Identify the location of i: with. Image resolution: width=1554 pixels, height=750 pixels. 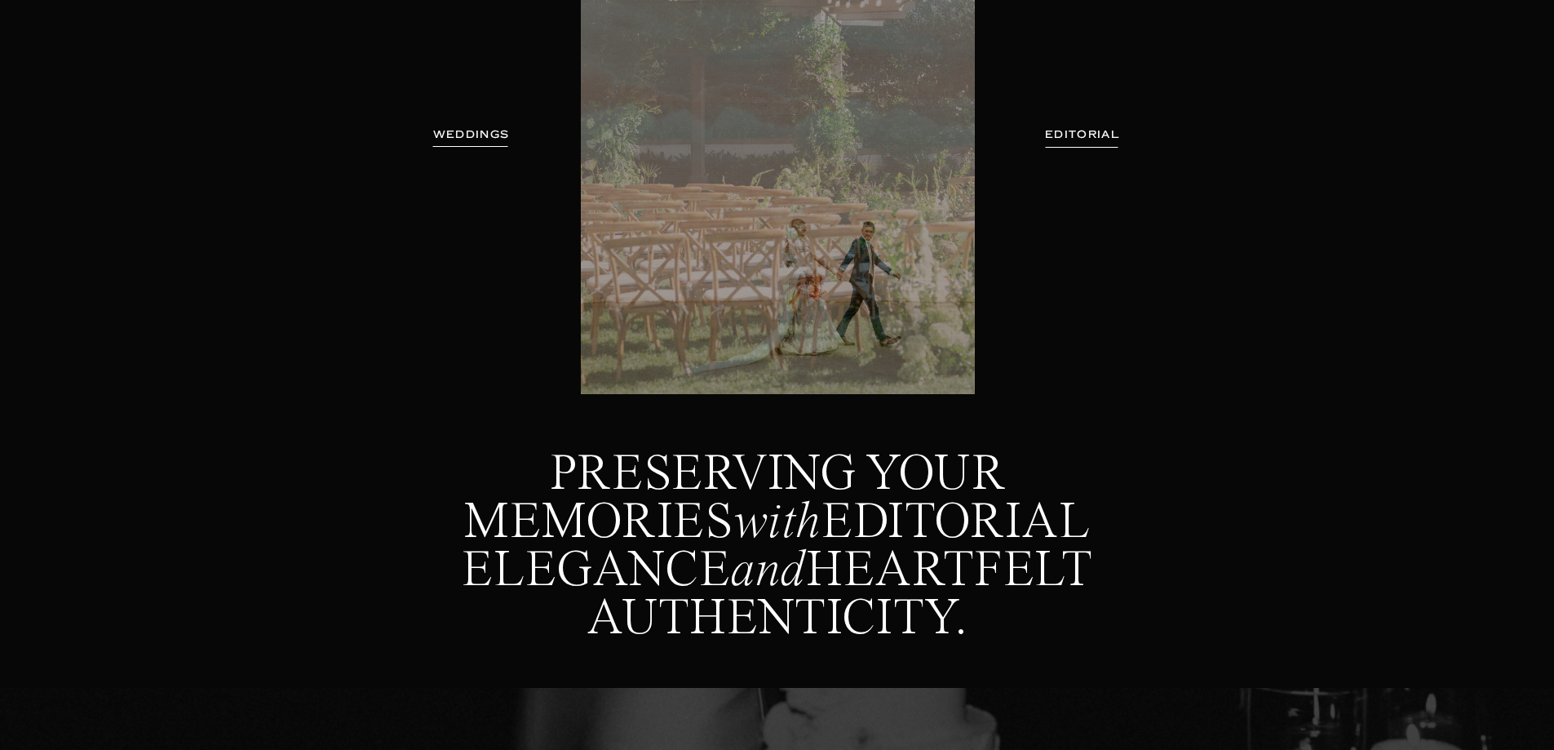
(776, 524).